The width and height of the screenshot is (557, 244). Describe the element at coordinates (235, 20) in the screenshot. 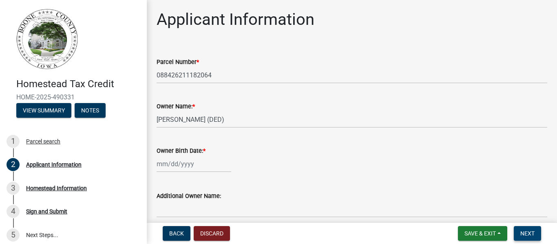

I see `h1: Applicant Information` at that location.